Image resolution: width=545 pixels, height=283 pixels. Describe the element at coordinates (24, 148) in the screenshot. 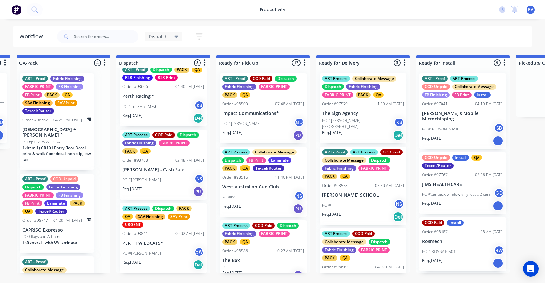

I see `span: 1 x` at that location.